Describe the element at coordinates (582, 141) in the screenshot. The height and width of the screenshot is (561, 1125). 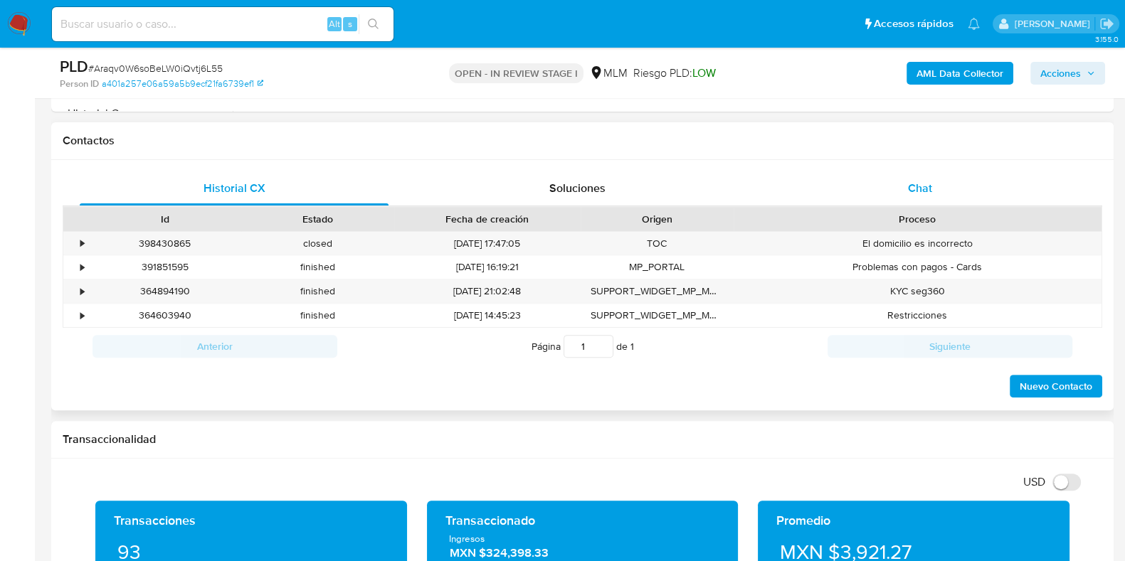
I see `h1: Contactos` at that location.